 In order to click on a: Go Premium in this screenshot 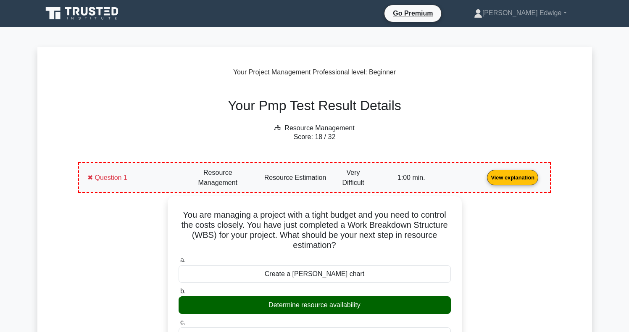, I will do `click(413, 13)`.